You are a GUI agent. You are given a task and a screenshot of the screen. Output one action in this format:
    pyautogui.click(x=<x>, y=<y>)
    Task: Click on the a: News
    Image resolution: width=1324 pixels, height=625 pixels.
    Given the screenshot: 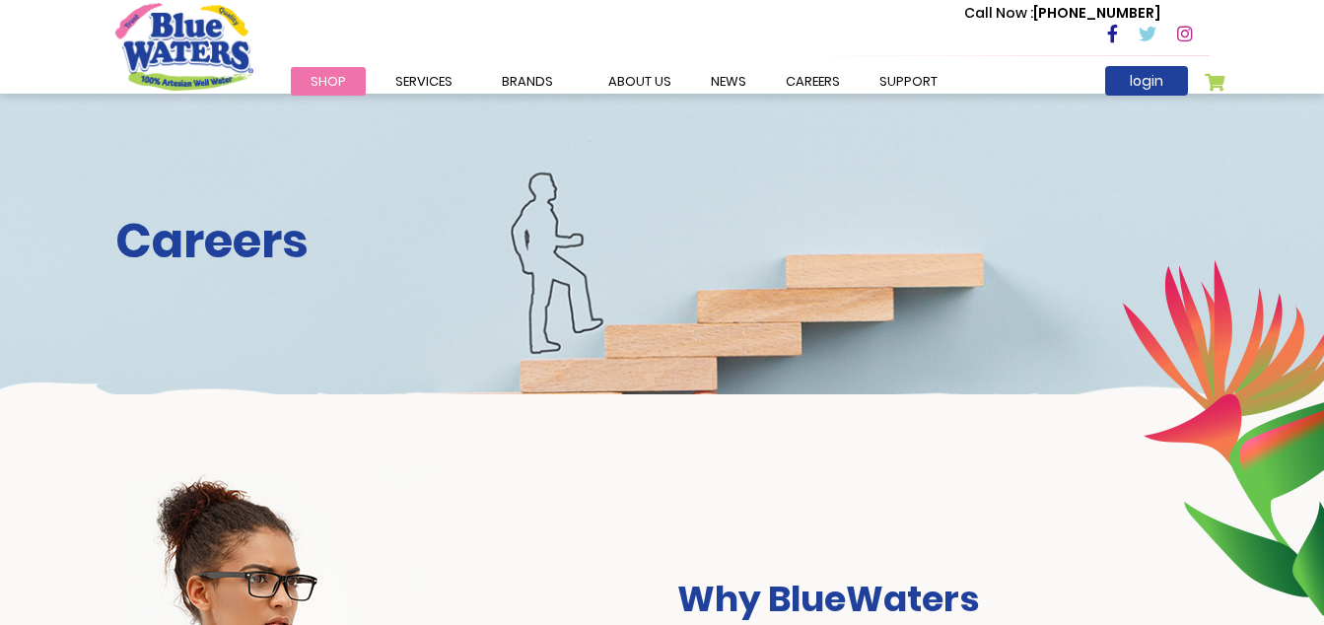 What is the action you would take?
    pyautogui.click(x=728, y=81)
    